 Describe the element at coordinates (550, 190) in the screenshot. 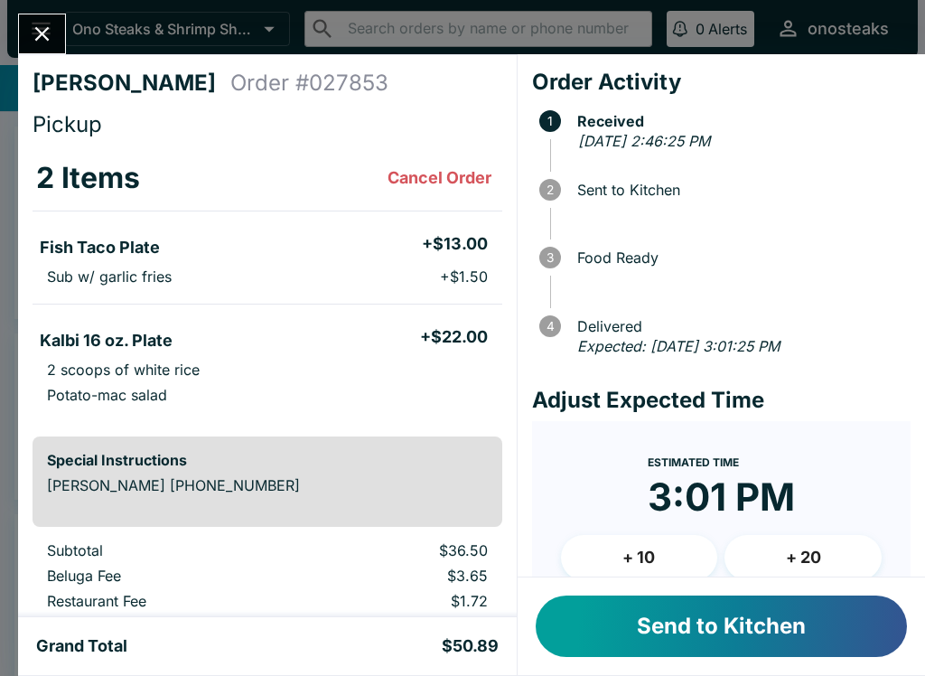

I see `text: 2` at that location.